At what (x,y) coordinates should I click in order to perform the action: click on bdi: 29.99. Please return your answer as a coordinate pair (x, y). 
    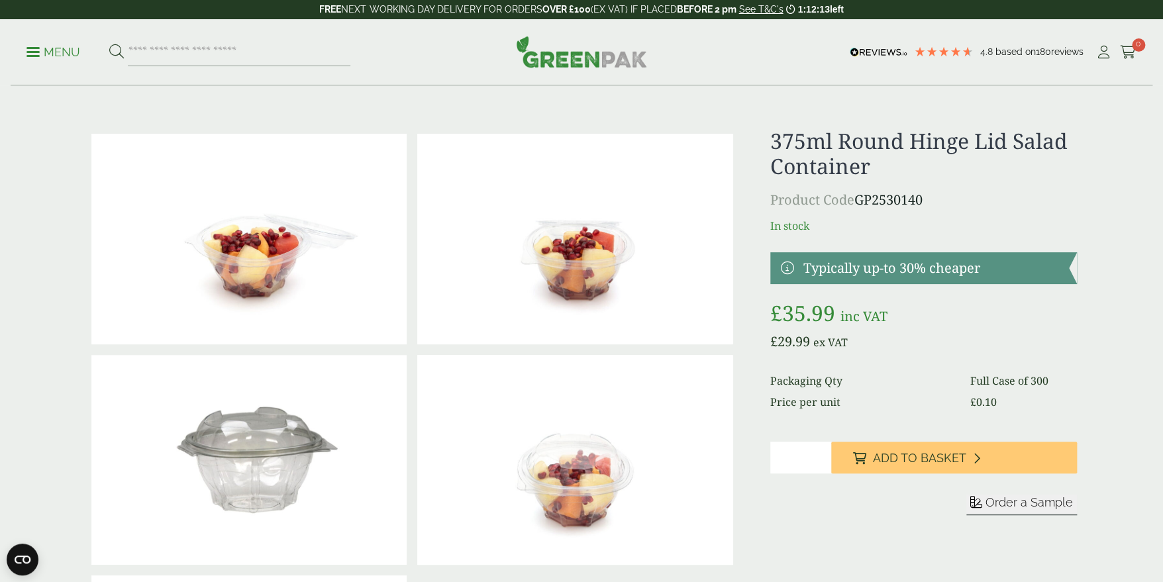
    Looking at the image, I should click on (790, 341).